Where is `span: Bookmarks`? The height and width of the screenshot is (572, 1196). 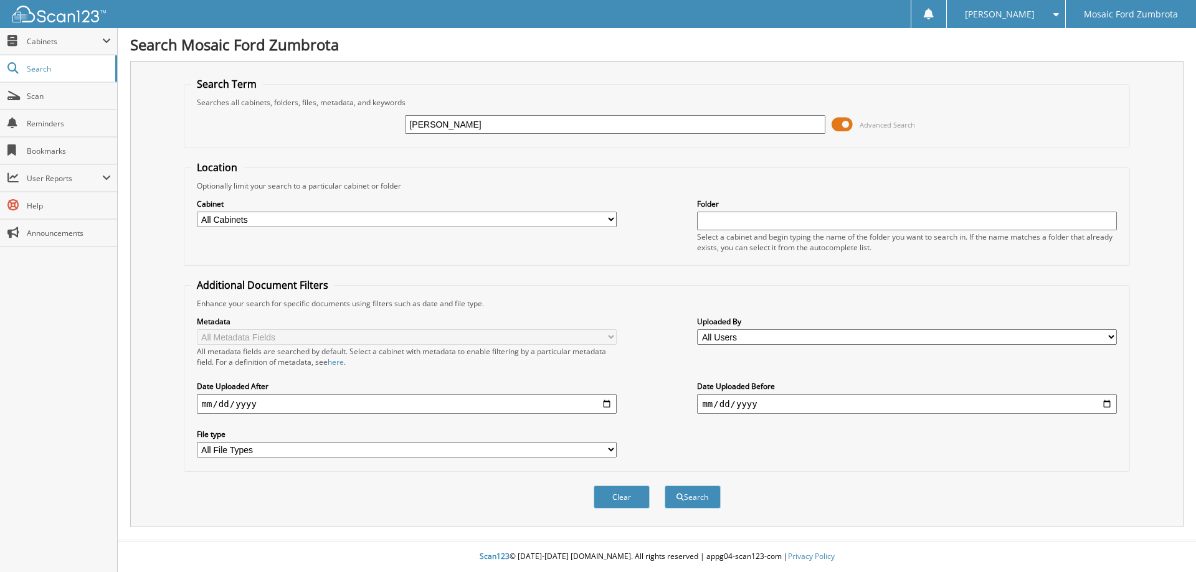
span: Bookmarks is located at coordinates (69, 151).